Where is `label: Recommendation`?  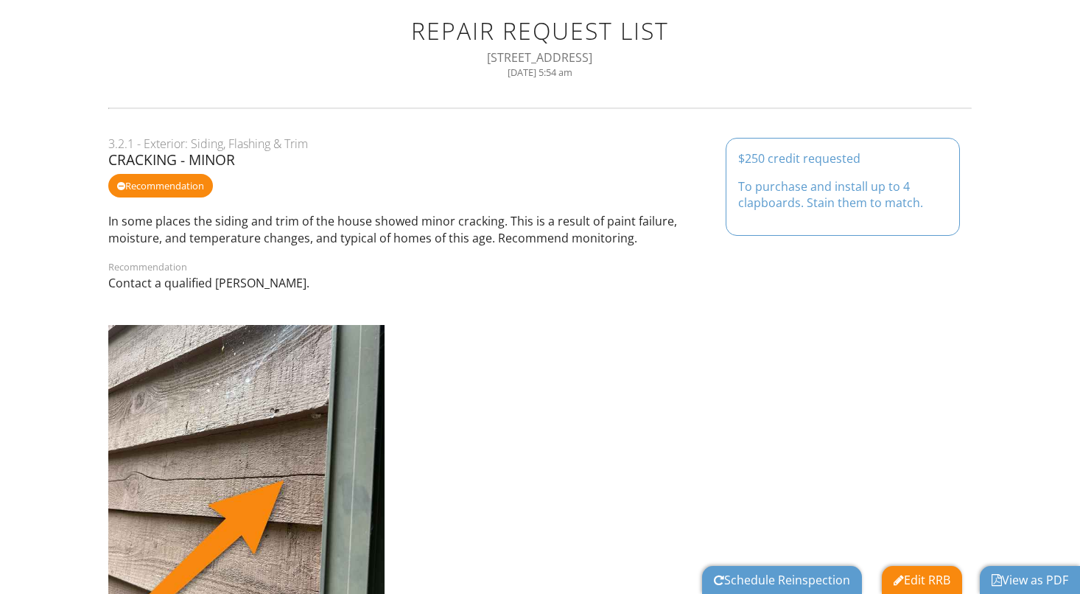 label: Recommendation is located at coordinates (147, 267).